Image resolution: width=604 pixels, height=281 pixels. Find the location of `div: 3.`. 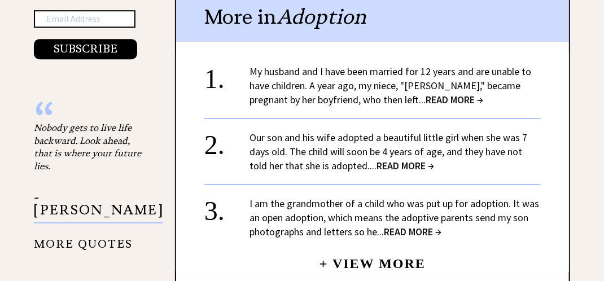

div: 3. is located at coordinates (227, 207).